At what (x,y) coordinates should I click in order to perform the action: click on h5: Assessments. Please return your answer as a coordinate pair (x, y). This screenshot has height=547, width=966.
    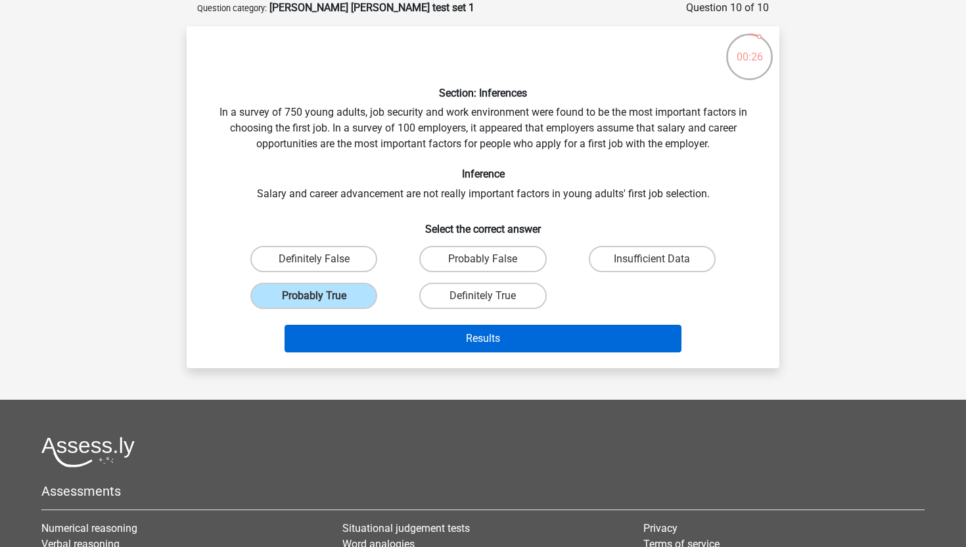
    Looking at the image, I should click on (483, 491).